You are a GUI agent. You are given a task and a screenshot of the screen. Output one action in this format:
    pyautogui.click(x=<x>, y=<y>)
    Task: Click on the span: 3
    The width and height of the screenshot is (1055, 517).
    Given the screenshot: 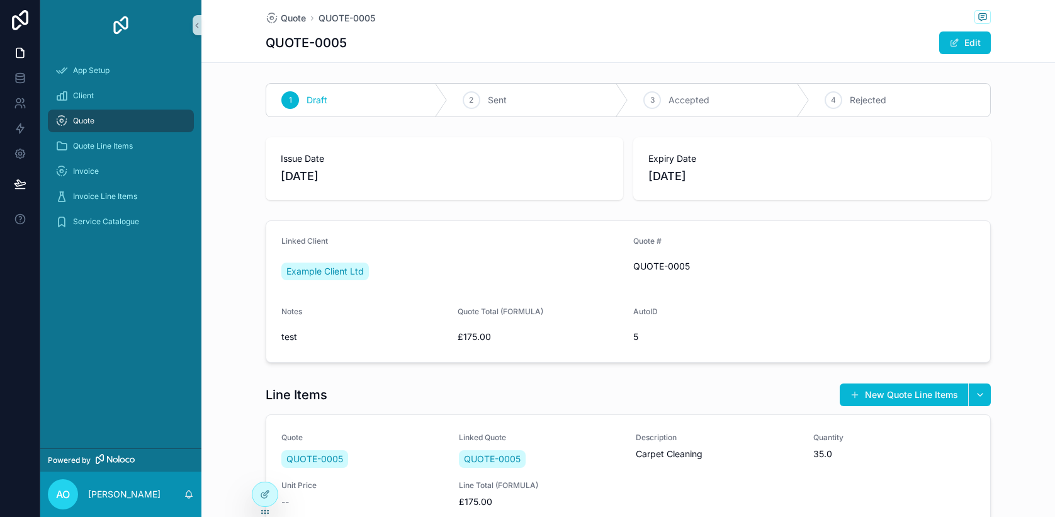 What is the action you would take?
    pyautogui.click(x=652, y=100)
    